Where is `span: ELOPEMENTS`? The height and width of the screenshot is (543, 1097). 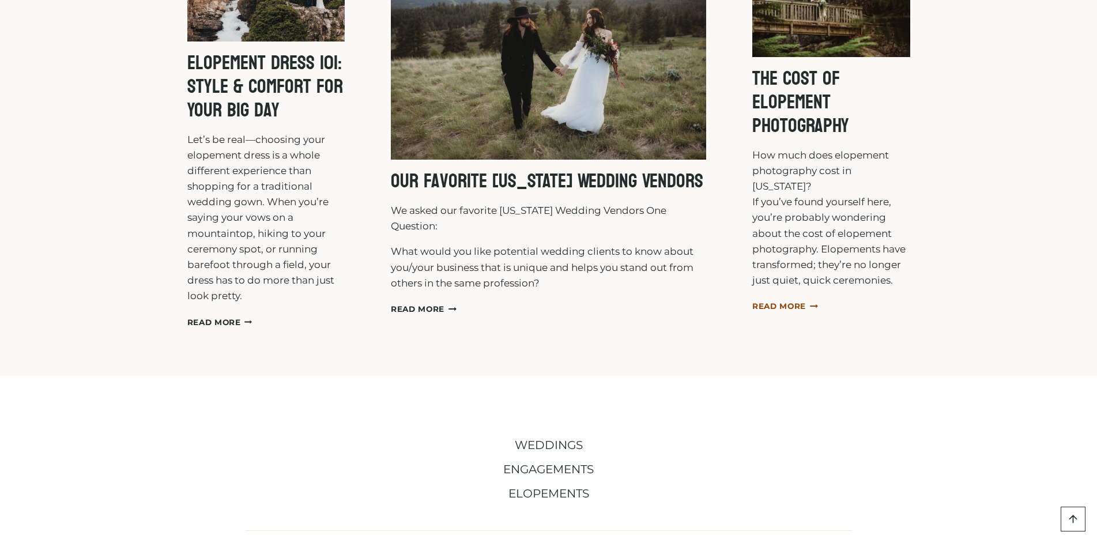
span: ELOPEMENTS is located at coordinates (549, 493).